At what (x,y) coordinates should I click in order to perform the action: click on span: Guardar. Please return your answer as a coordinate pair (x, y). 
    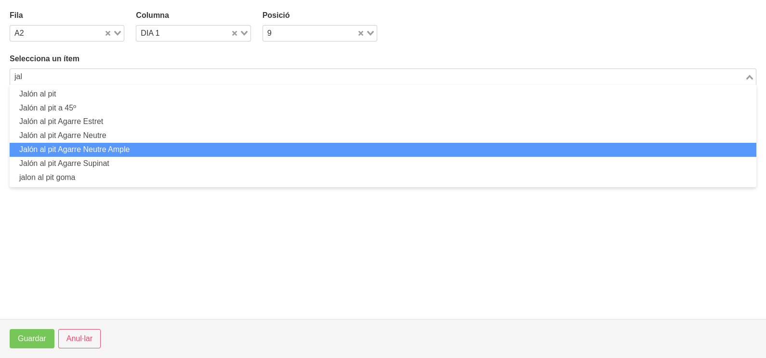
    Looking at the image, I should click on (32, 338).